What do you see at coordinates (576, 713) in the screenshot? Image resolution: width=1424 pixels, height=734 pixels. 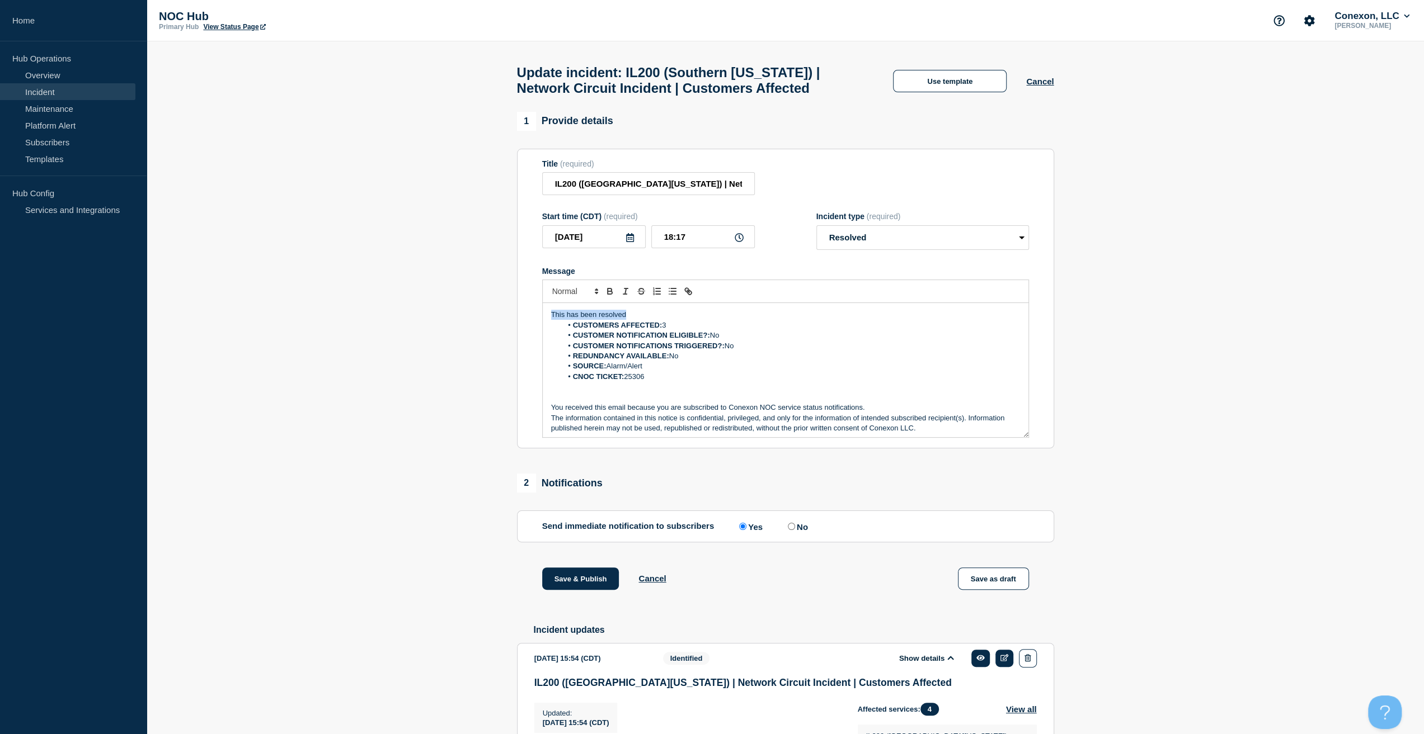 I see `p: Updated :` at bounding box center [576, 713].